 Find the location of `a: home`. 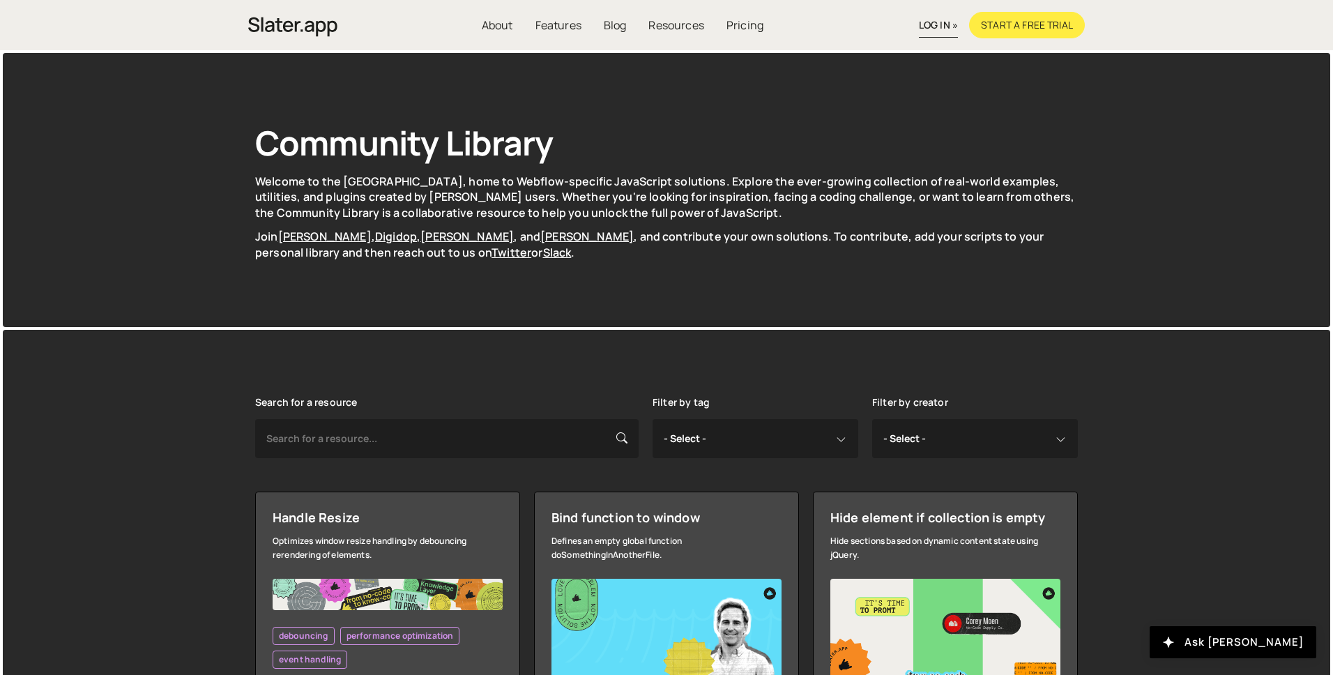

a: home is located at coordinates (293, 25).